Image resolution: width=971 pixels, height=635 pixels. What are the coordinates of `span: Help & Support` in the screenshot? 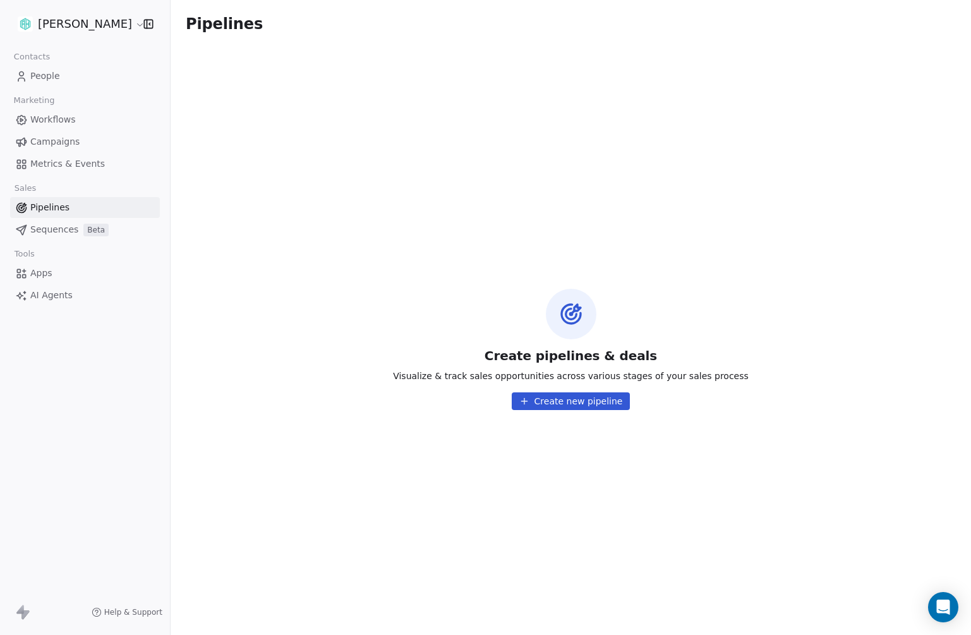 It's located at (133, 612).